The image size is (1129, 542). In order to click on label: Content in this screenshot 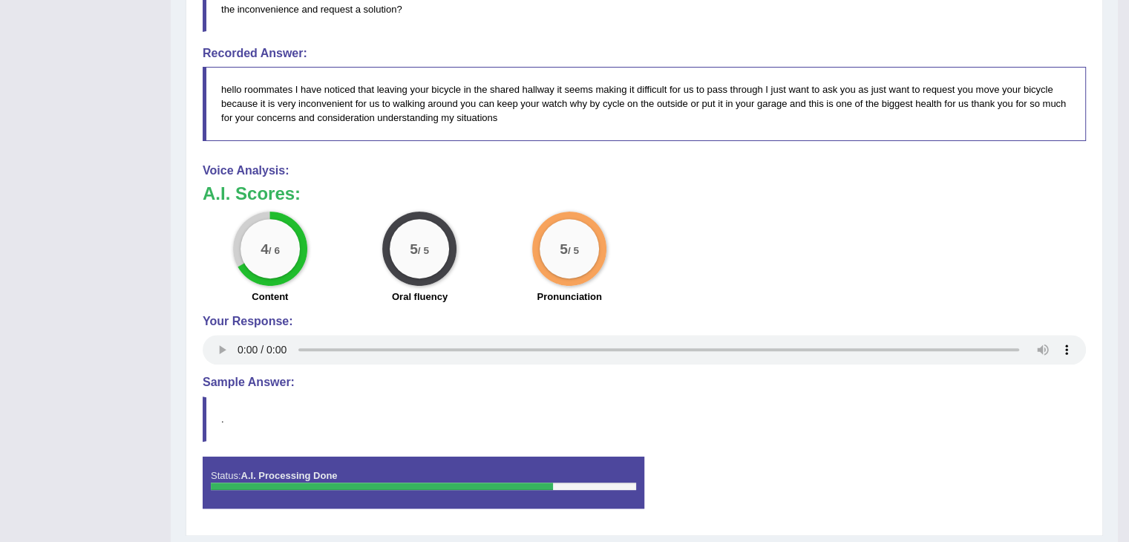, I will do `click(270, 296)`.